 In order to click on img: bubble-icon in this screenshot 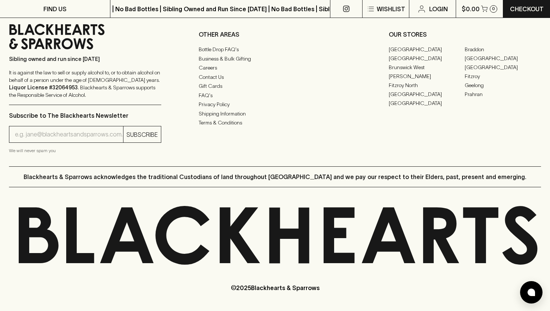, I will do `click(531, 293)`.